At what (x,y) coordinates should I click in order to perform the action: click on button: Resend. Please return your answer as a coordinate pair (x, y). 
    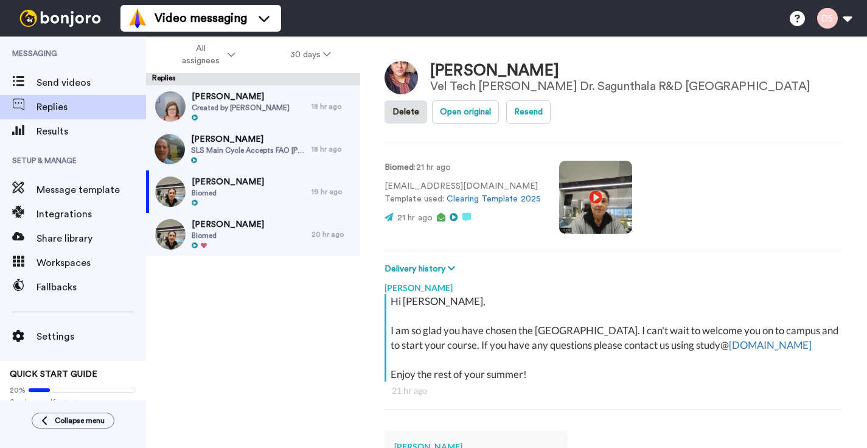
    Looking at the image, I should click on (528, 112).